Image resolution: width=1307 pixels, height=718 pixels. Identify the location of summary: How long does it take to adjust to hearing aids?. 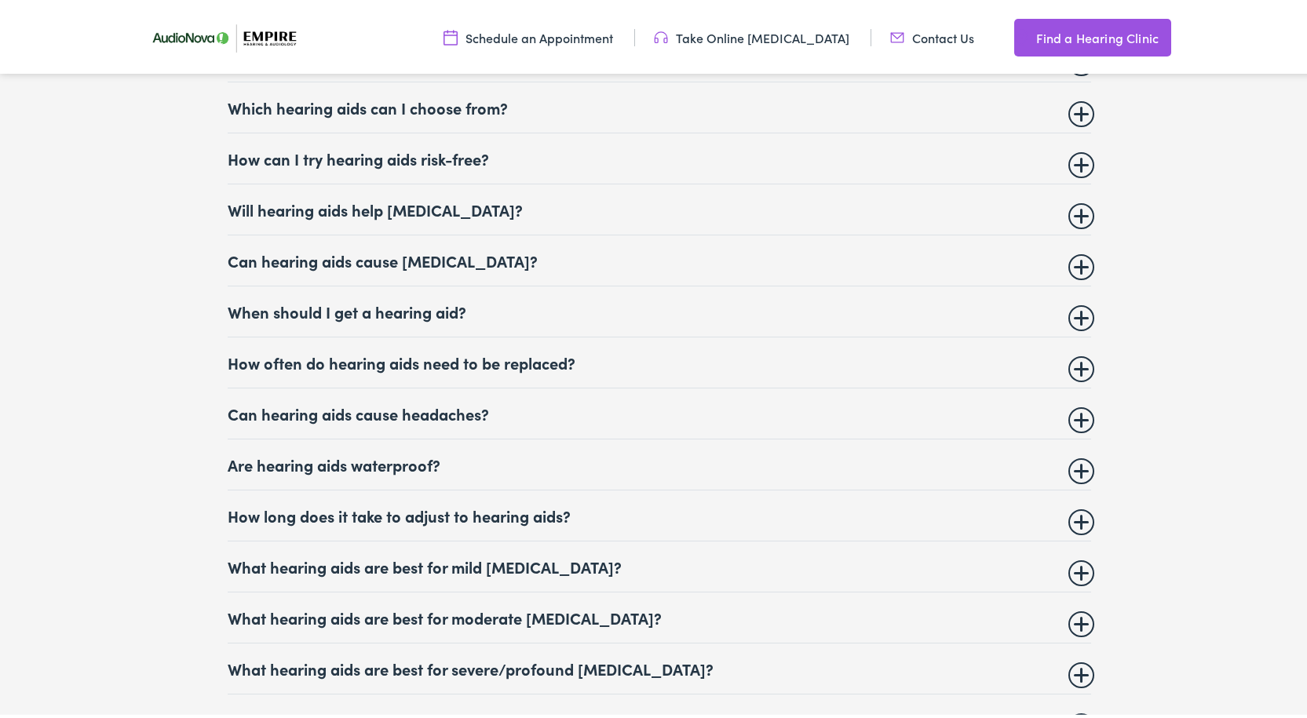
(659, 512).